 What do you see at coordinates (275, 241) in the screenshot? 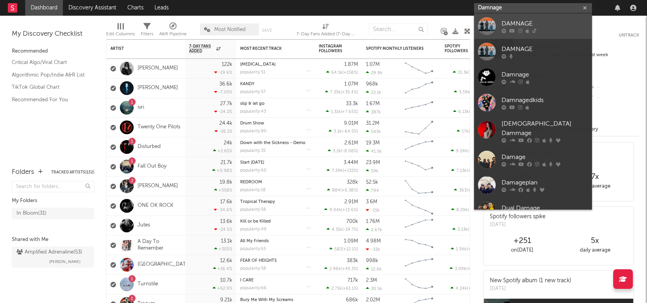
I see `div: All My Friends` at bounding box center [275, 241].